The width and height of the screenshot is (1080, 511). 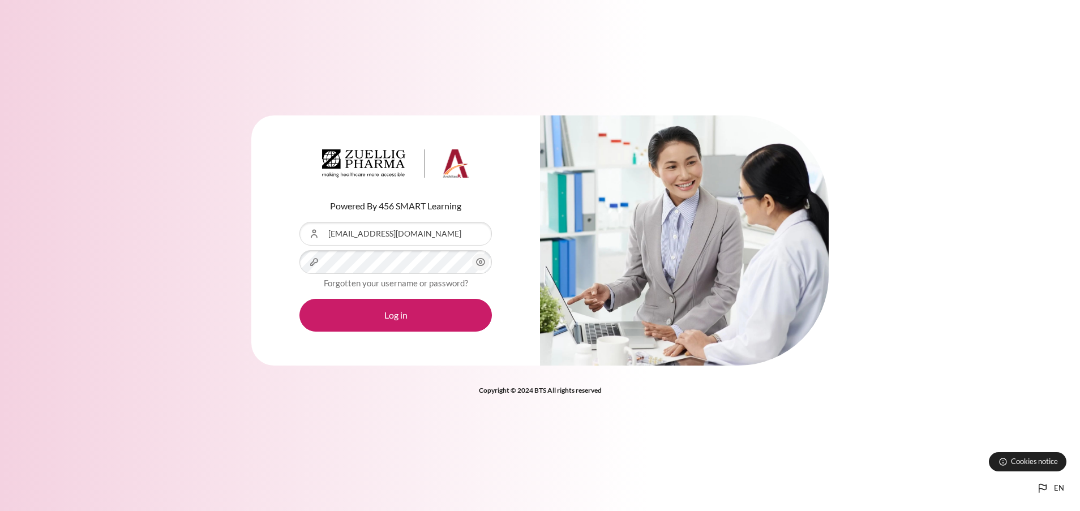 I want to click on button: Languages, so click(x=1050, y=488).